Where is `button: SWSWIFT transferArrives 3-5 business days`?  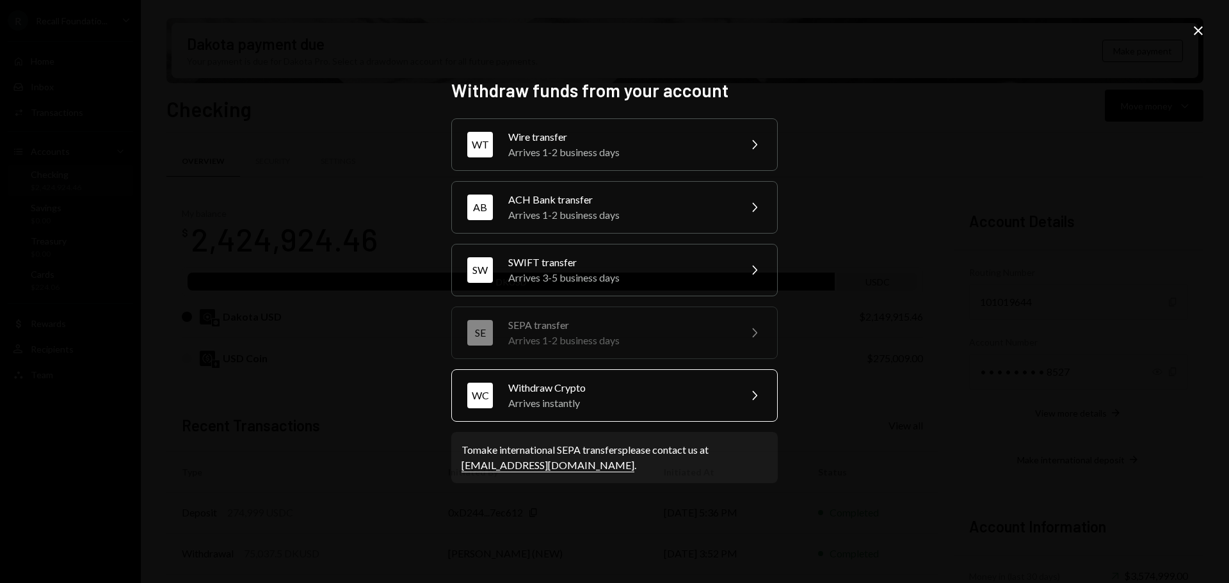
button: SWSWIFT transferArrives 3-5 business days is located at coordinates (615, 270).